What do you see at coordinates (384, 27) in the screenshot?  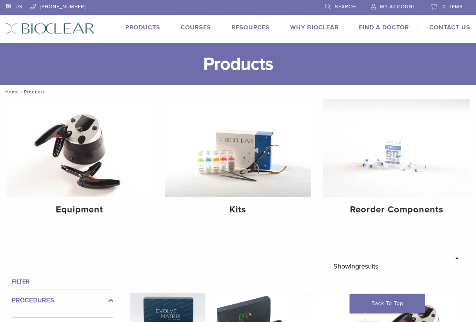 I see `a: Find A Doctor` at bounding box center [384, 27].